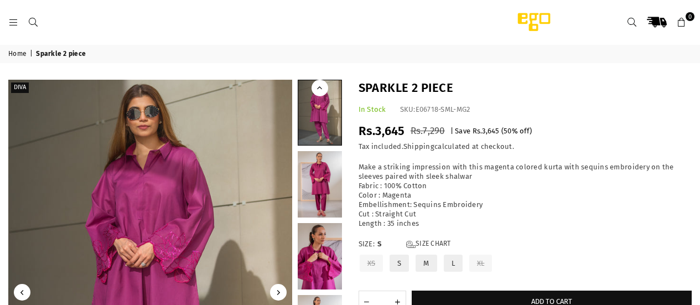 This screenshot has height=305, width=700. Describe the element at coordinates (690, 17) in the screenshot. I see `span: 0` at that location.